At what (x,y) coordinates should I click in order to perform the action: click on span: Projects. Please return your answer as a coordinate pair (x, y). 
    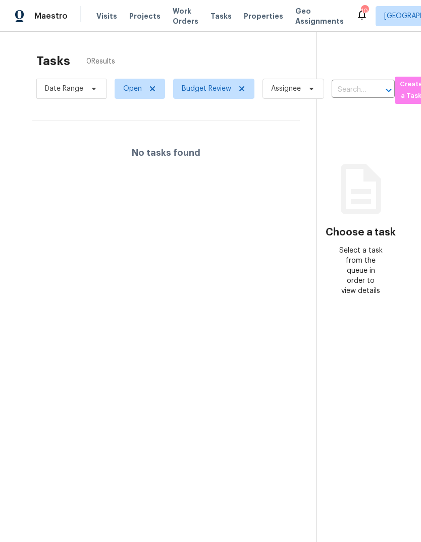
    Looking at the image, I should click on (145, 16).